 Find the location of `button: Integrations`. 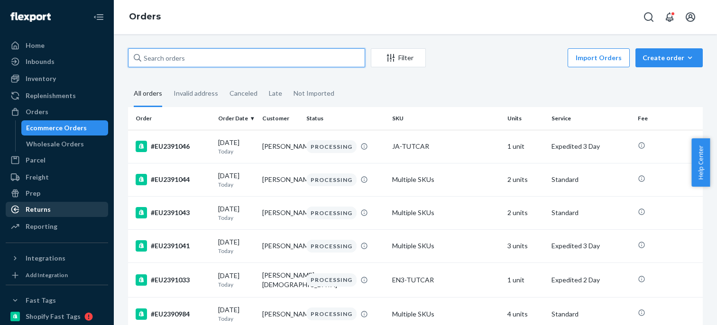

button: Integrations is located at coordinates (57, 258).